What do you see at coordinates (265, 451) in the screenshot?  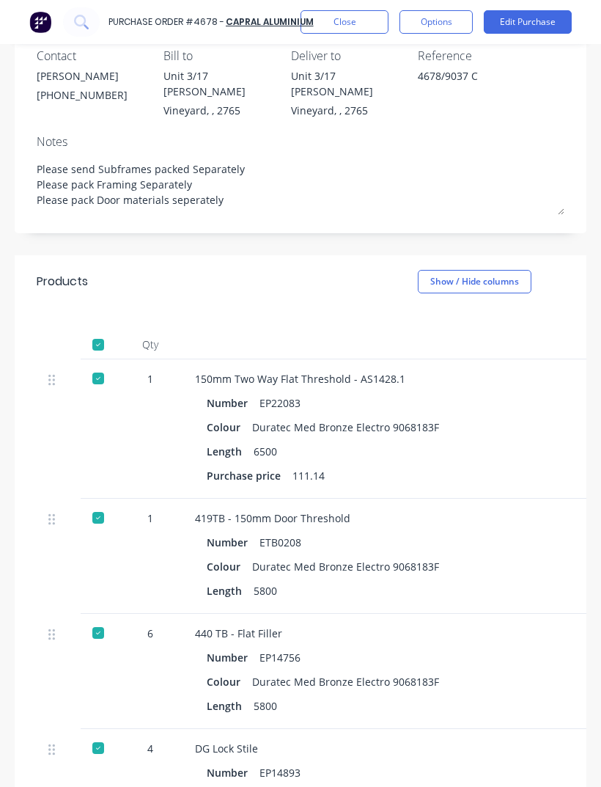 I see `div: 6500` at bounding box center [265, 451].